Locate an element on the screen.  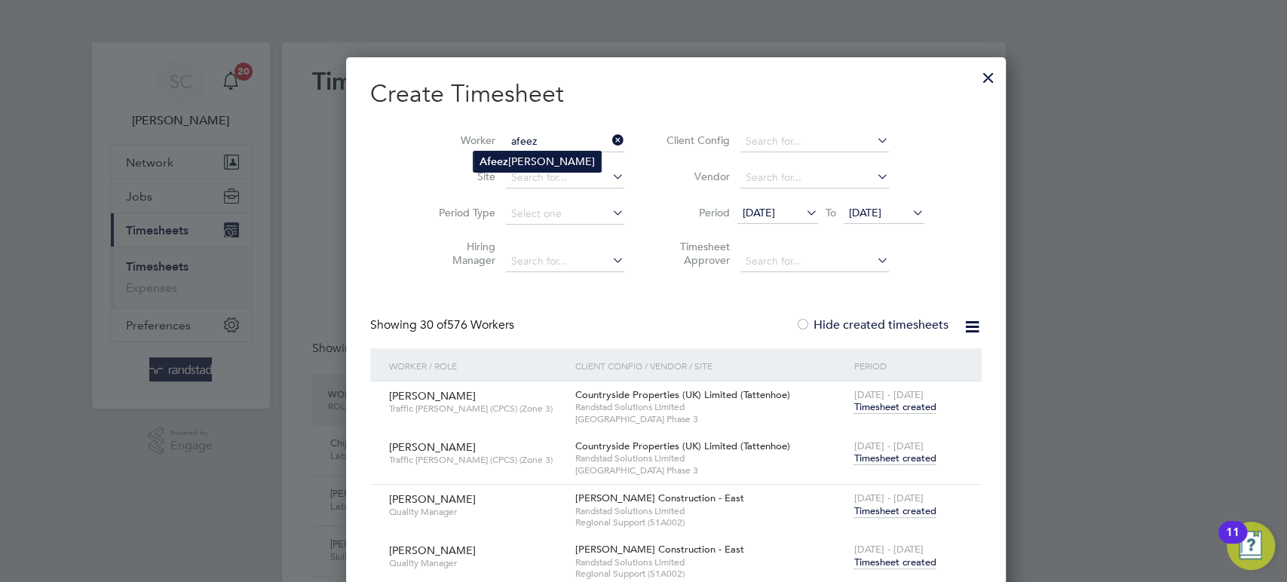
div: Showing is located at coordinates (443, 325).